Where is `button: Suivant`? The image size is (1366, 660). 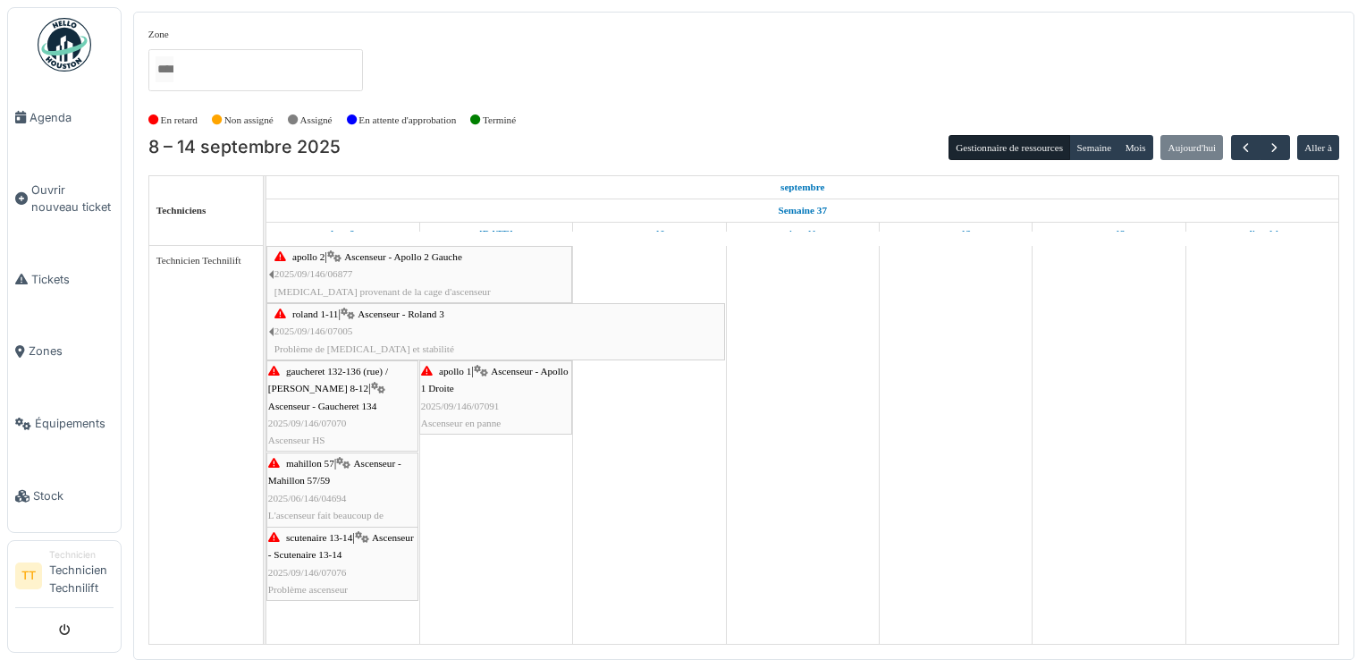 button: Suivant is located at coordinates (1274, 148).